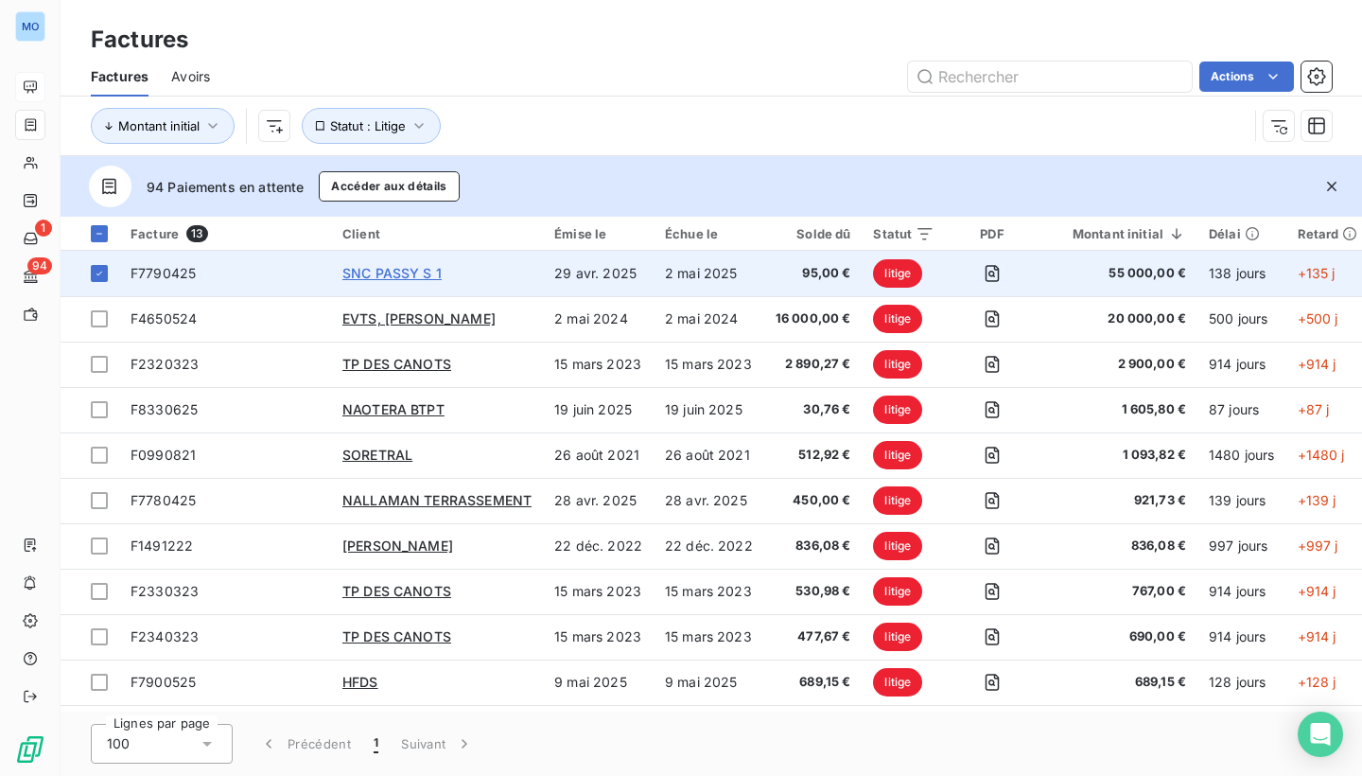 Image resolution: width=1362 pixels, height=776 pixels. What do you see at coordinates (1322, 454) in the screenshot?
I see `span: +1480 j` at bounding box center [1322, 454].